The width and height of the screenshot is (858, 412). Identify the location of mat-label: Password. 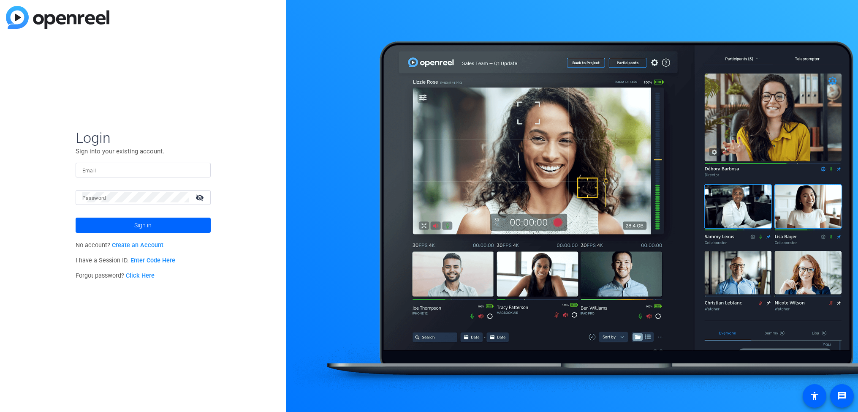
(94, 198).